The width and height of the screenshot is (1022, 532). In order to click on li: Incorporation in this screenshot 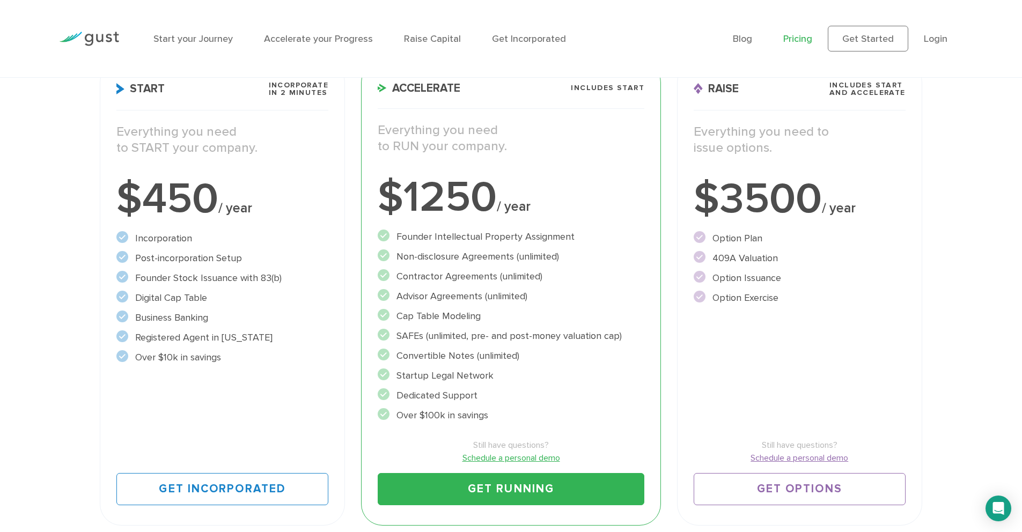, I will do `click(222, 238)`.